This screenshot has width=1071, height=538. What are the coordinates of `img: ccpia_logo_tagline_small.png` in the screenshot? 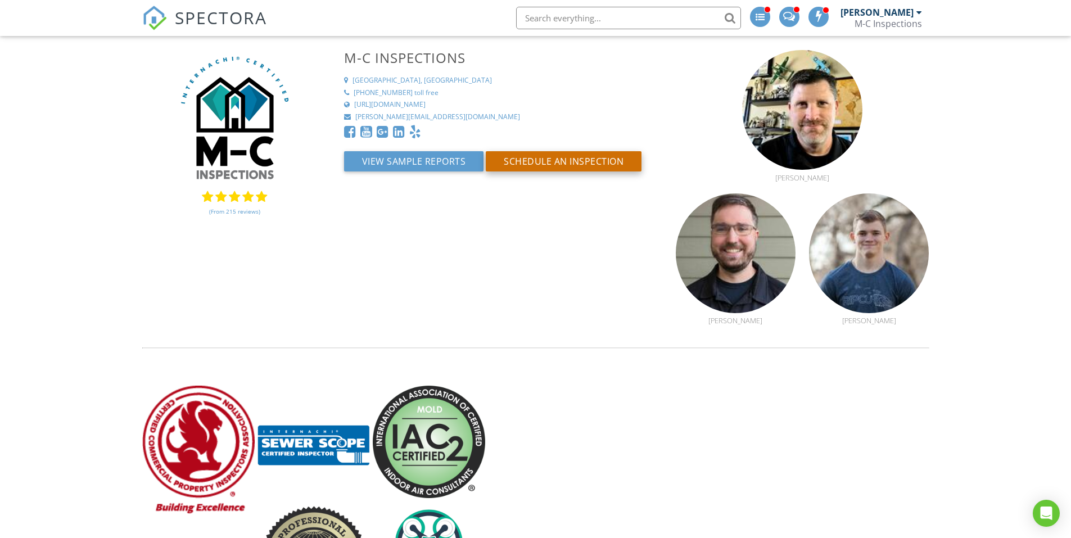 It's located at (198, 450).